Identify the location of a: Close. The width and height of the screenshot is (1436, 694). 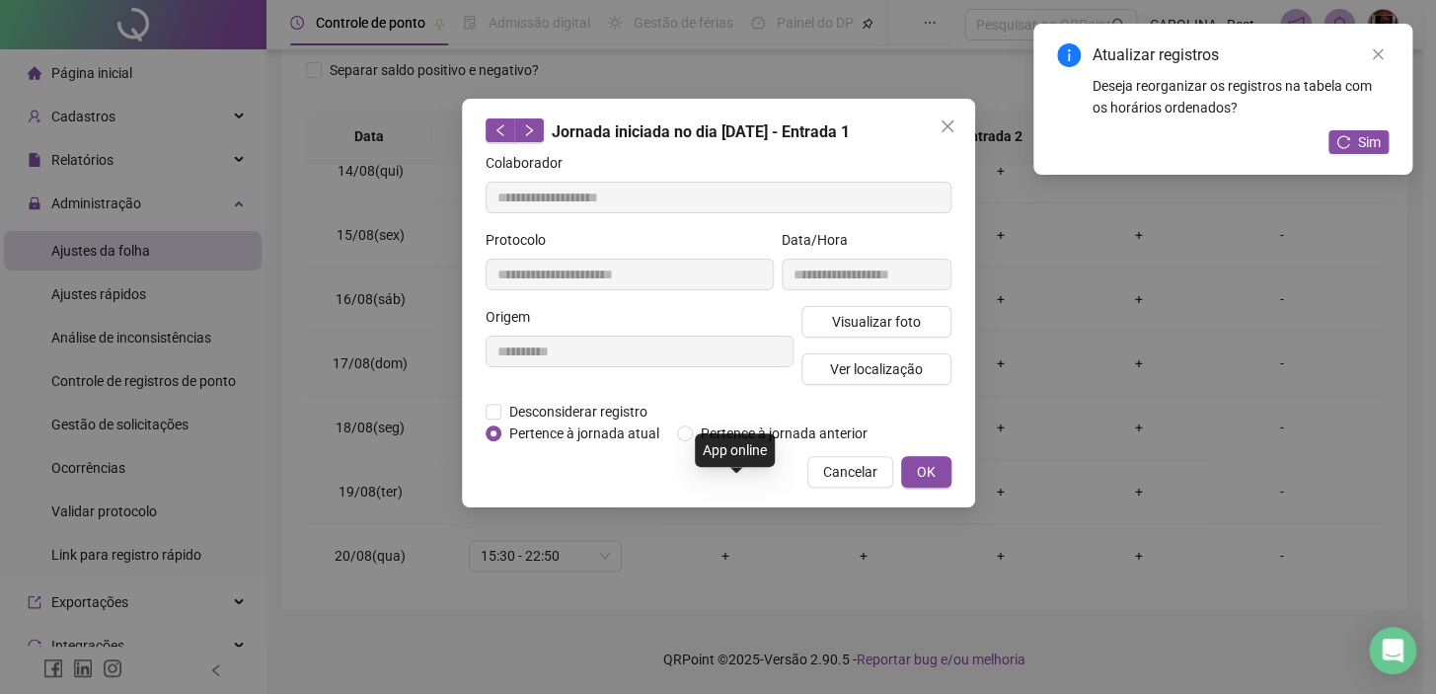
(1378, 54).